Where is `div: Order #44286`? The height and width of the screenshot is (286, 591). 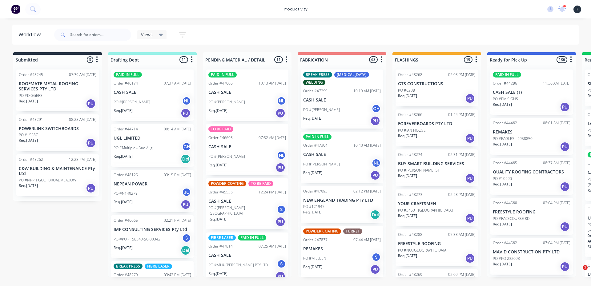 div: Order #44286 is located at coordinates (505, 83).